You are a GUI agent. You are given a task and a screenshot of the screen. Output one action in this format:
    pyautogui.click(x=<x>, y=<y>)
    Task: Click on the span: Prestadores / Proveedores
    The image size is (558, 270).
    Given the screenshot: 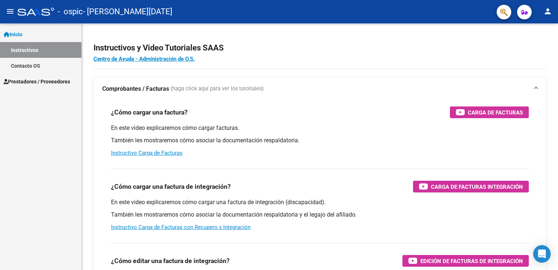 What is the action you would take?
    pyautogui.click(x=37, y=81)
    